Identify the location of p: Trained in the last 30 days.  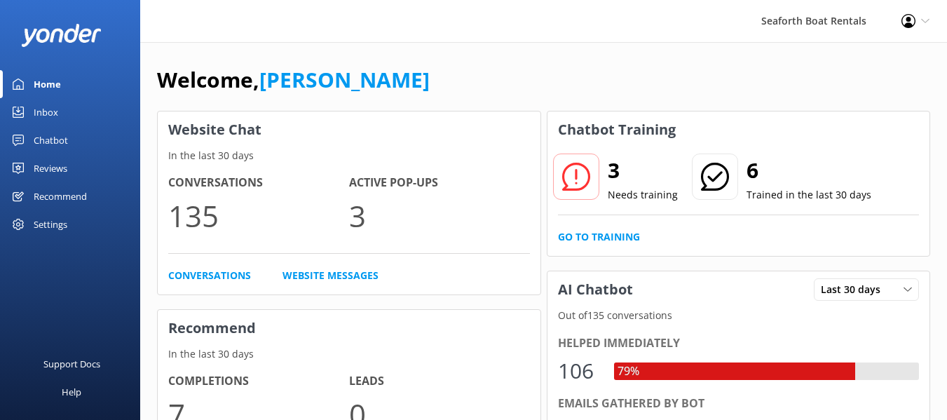
(809, 195).